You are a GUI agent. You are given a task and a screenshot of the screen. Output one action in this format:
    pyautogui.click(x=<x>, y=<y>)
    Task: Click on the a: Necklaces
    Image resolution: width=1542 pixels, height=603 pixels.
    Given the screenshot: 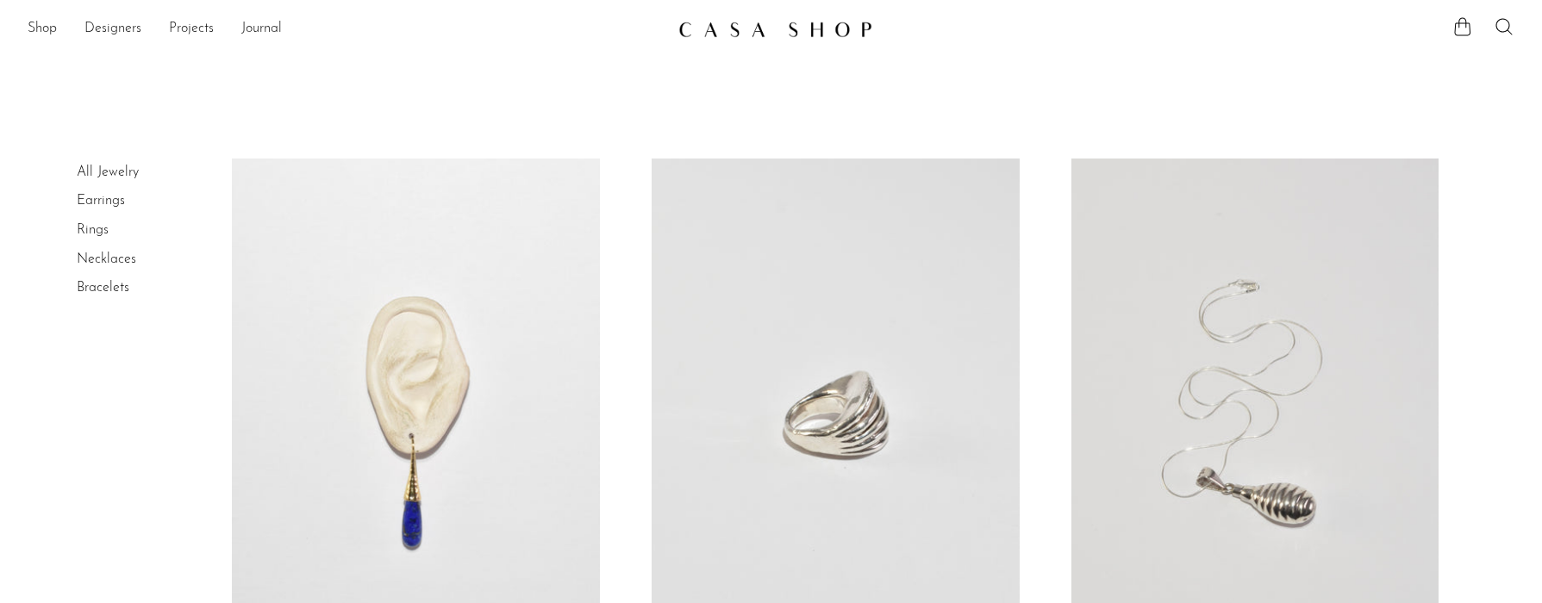 What is the action you would take?
    pyautogui.click(x=106, y=259)
    